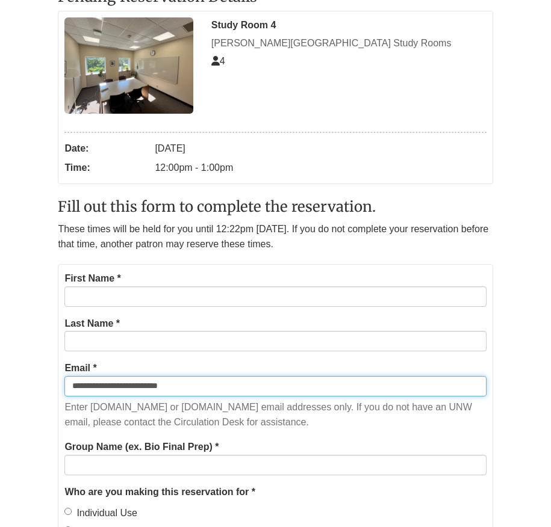 The image size is (551, 527). What do you see at coordinates (92, 279) in the screenshot?
I see `label: First Name *` at bounding box center [92, 279].